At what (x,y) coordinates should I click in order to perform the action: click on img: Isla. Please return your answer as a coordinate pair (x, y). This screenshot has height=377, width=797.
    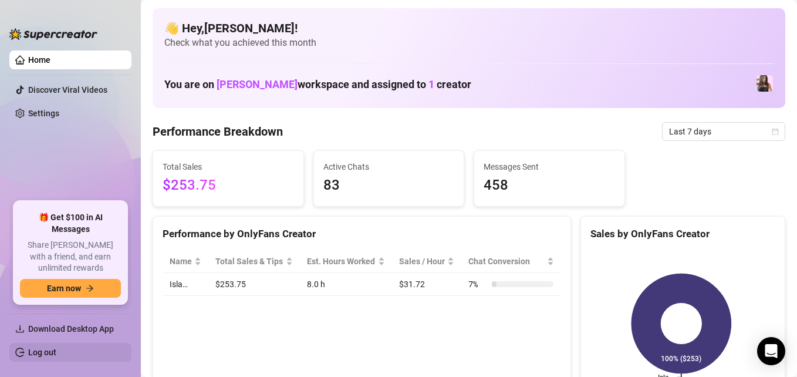
    Looking at the image, I should click on (765, 83).